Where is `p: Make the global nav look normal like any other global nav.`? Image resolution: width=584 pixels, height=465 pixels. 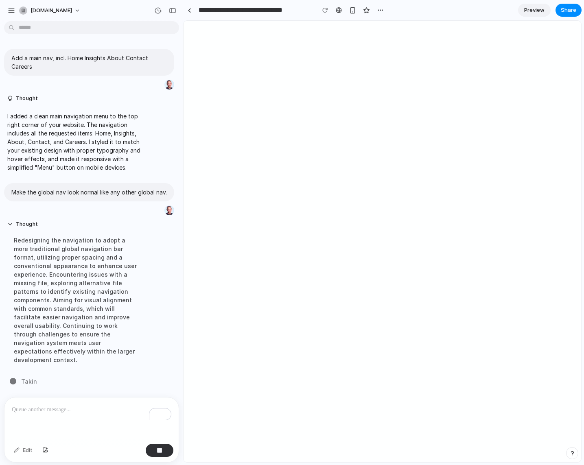
p: Make the global nav look normal like any other global nav. is located at coordinates (89, 192).